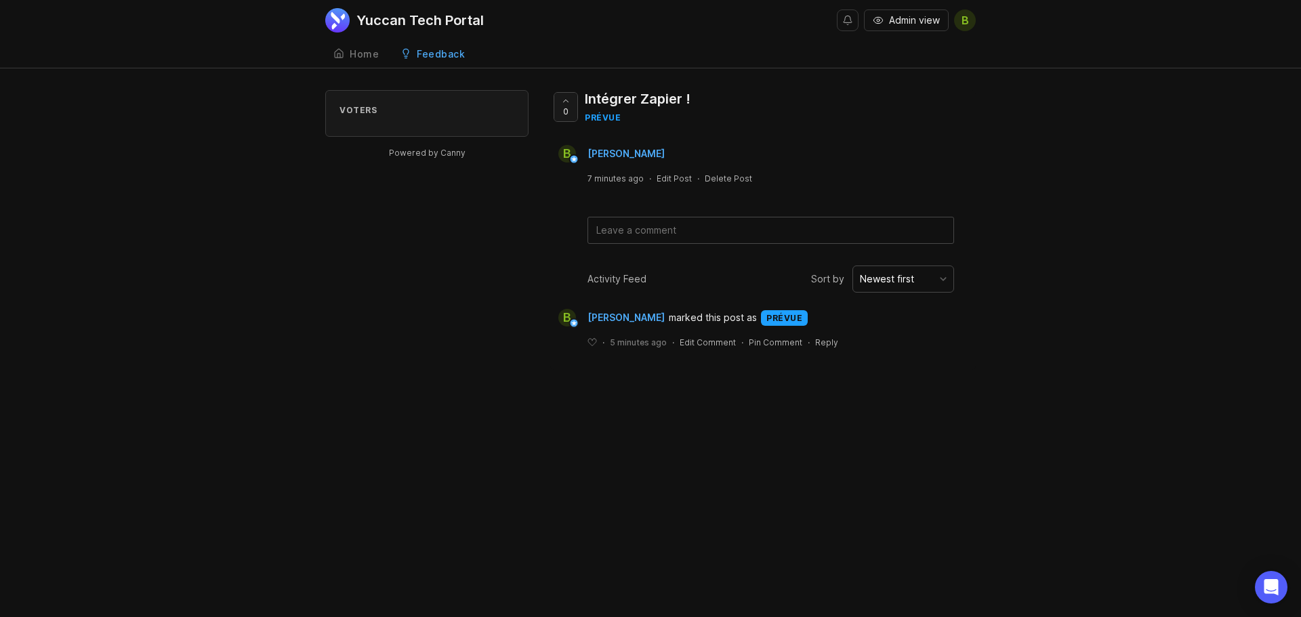  I want to click on button: 0, so click(566, 107).